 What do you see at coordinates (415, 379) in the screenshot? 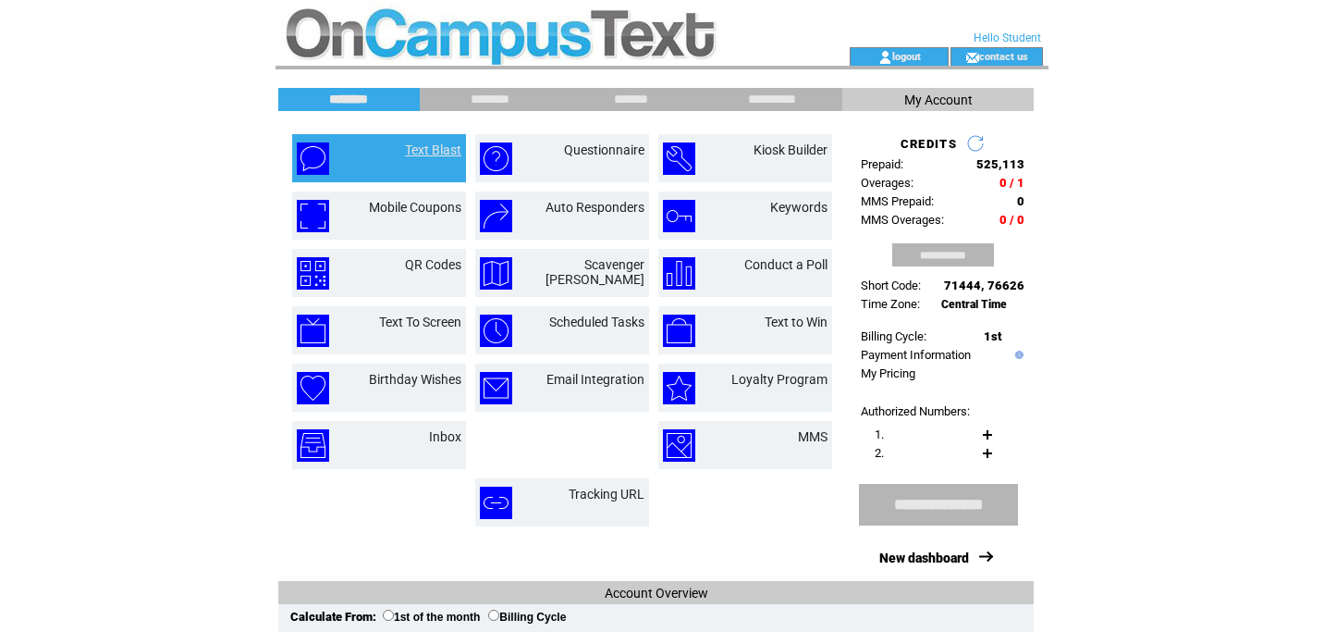
I see `a: Birthday Wishes` at bounding box center [415, 379].